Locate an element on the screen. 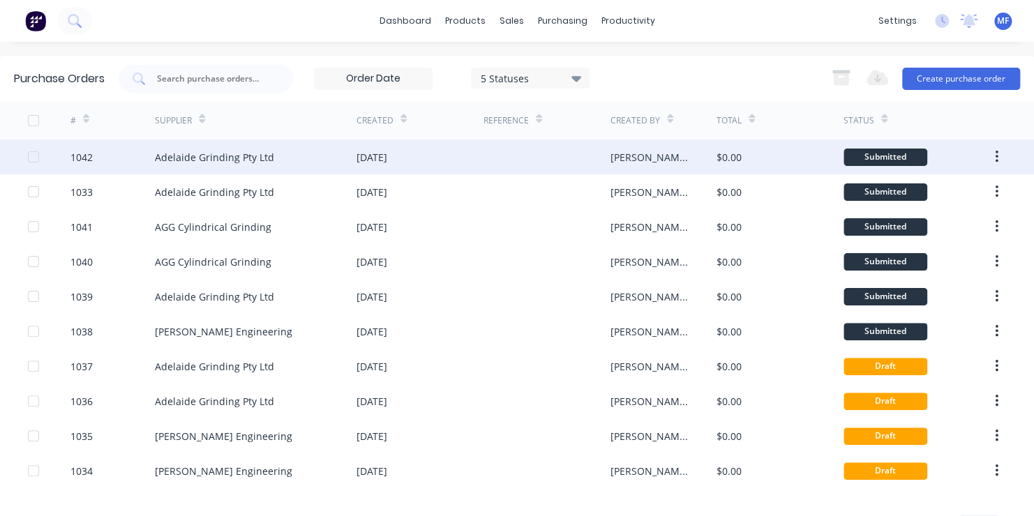 The height and width of the screenshot is (516, 1034). div: products is located at coordinates (465, 21).